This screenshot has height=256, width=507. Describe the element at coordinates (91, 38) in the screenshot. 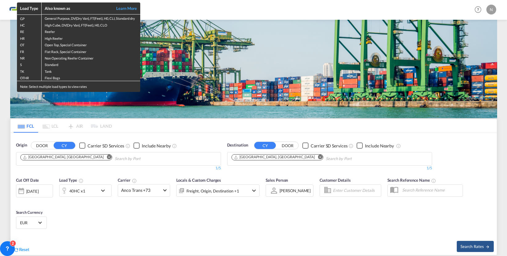

I see `td: High Reefer` at that location.